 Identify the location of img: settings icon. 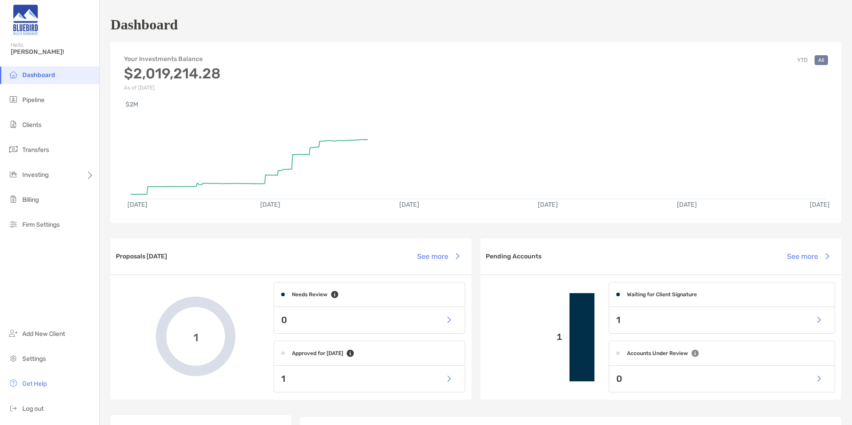
(13, 358).